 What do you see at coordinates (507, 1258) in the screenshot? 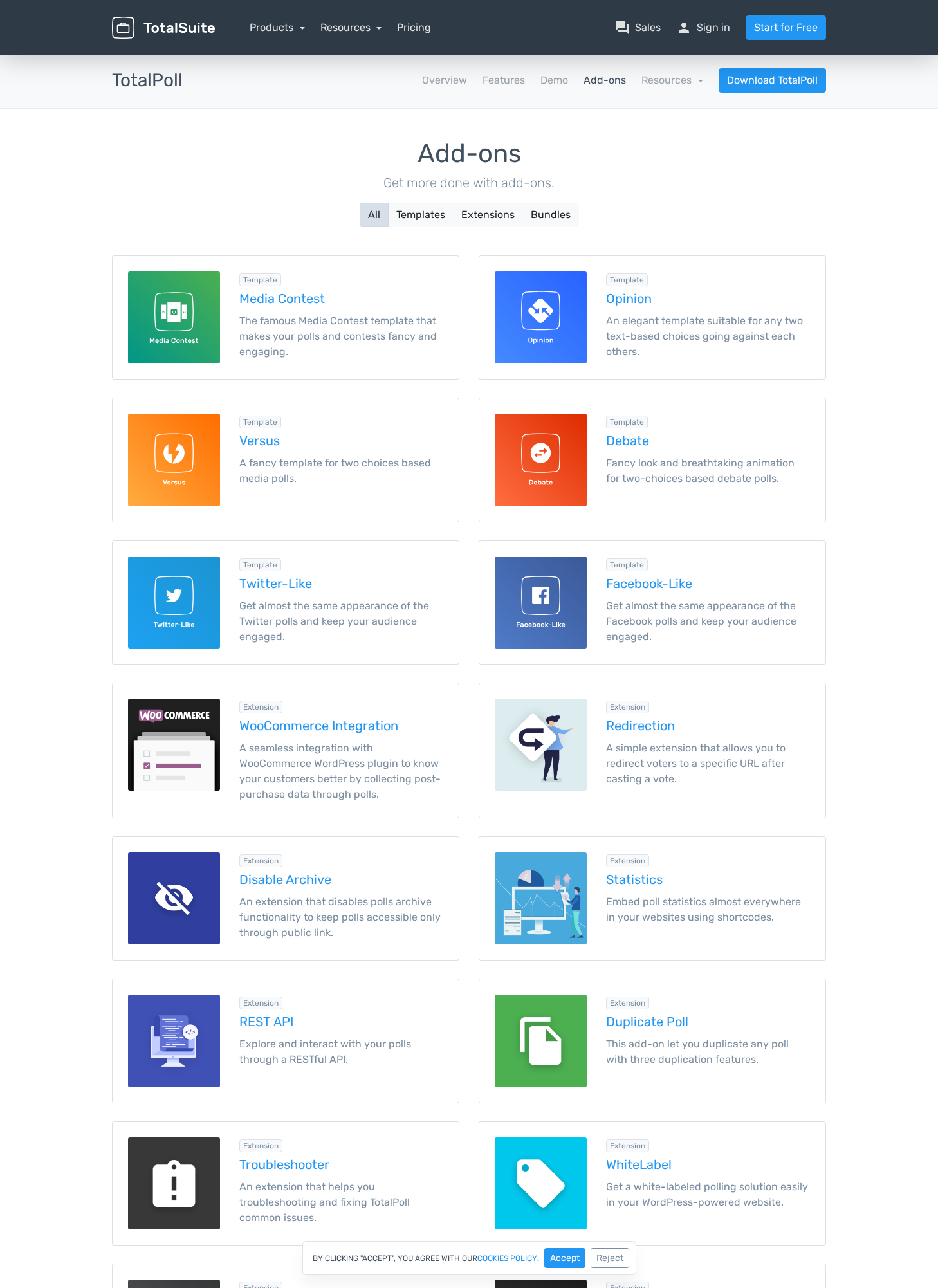
I see `a: cookies policy` at bounding box center [507, 1258].